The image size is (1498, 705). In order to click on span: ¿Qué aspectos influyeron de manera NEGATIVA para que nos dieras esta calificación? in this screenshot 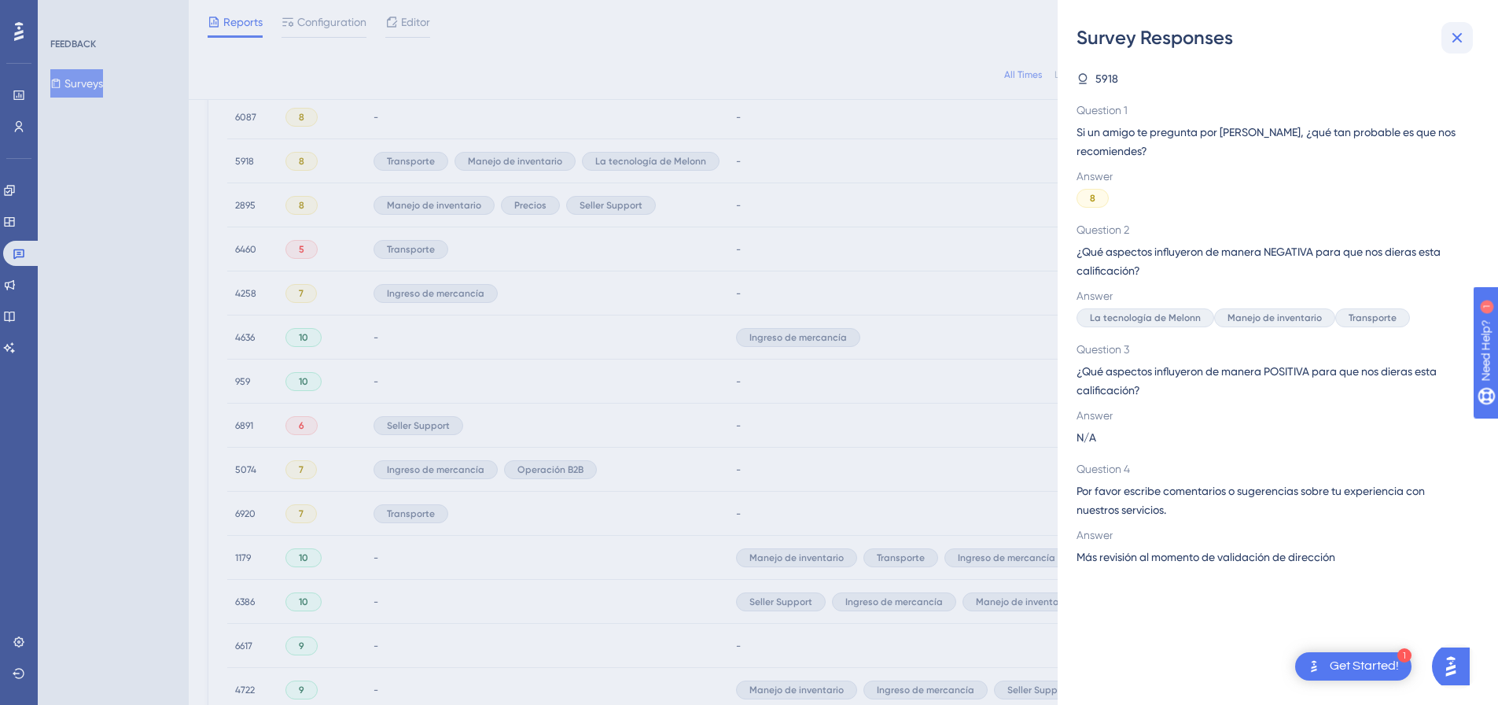, I will do `click(1272, 261)`.